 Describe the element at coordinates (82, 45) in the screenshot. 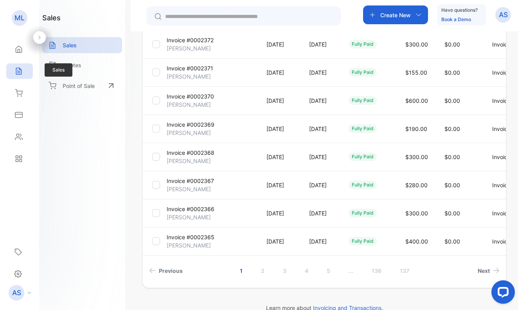

I see `a: Sales` at that location.